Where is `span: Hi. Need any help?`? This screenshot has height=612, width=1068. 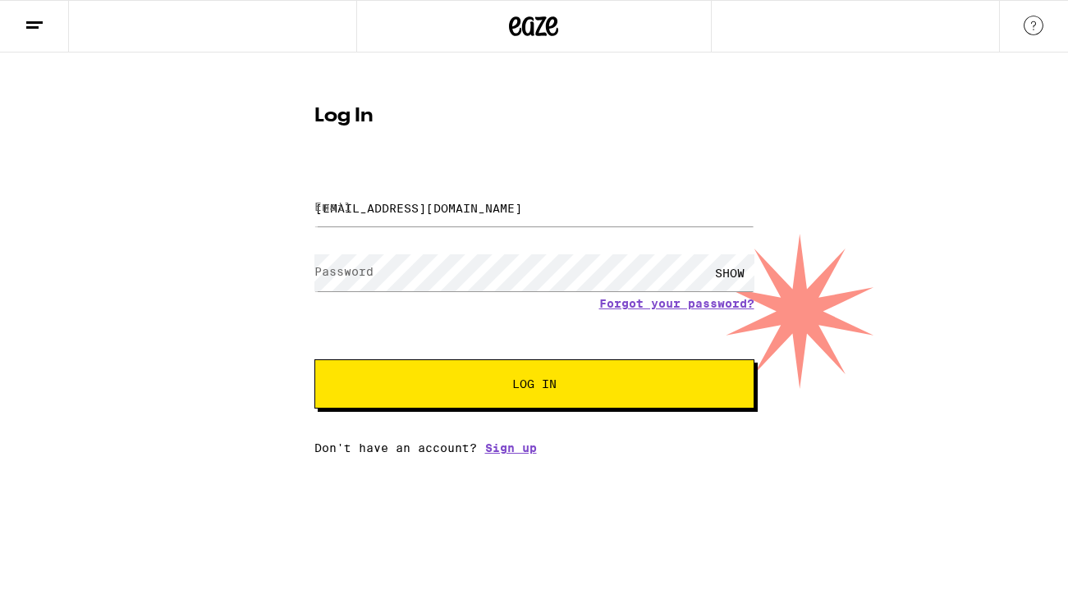 span: Hi. Need any help? is located at coordinates (64, 18).